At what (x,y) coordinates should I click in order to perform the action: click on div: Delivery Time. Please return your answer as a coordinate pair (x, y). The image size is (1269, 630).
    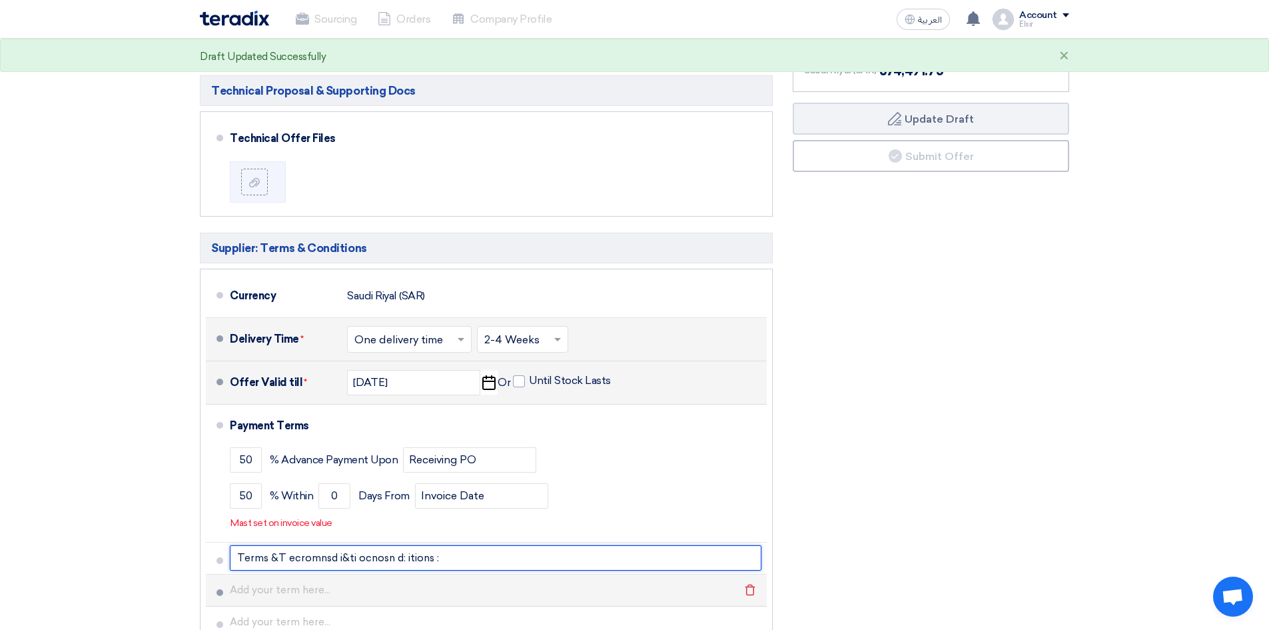
    Looking at the image, I should click on (283, 339).